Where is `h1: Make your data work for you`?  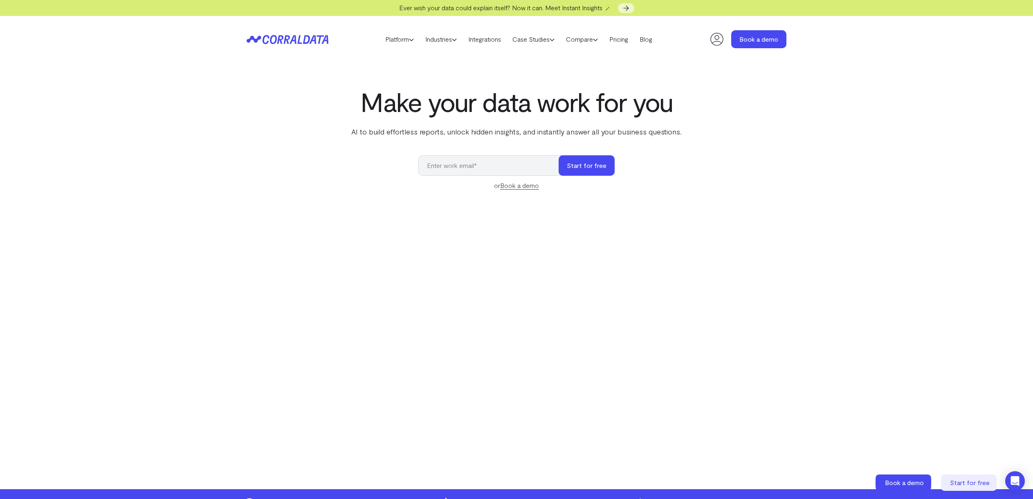
h1: Make your data work for you is located at coordinates (517, 102).